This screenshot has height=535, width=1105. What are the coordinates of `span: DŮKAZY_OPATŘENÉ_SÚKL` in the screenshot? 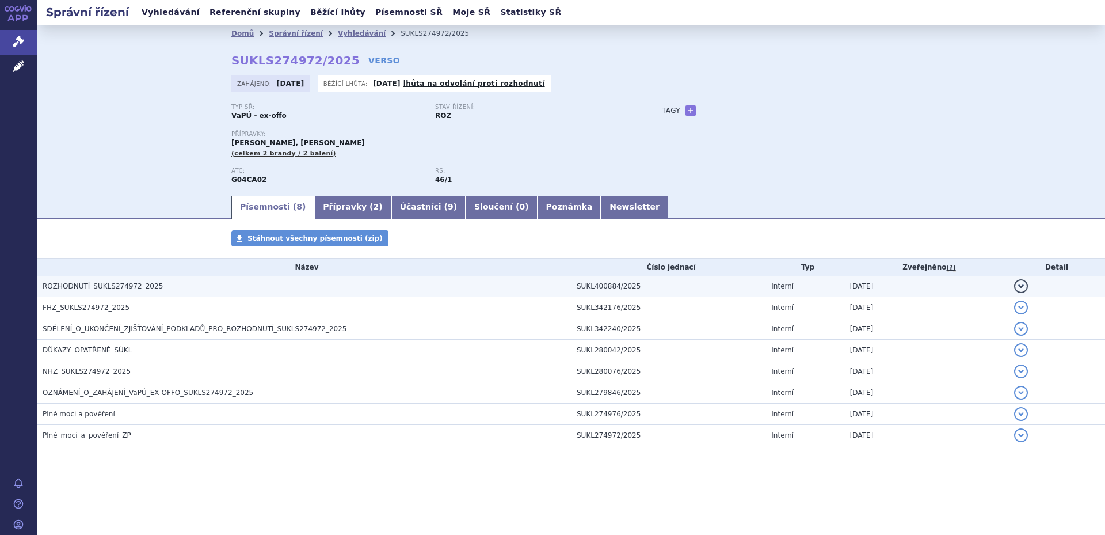 It's located at (87, 350).